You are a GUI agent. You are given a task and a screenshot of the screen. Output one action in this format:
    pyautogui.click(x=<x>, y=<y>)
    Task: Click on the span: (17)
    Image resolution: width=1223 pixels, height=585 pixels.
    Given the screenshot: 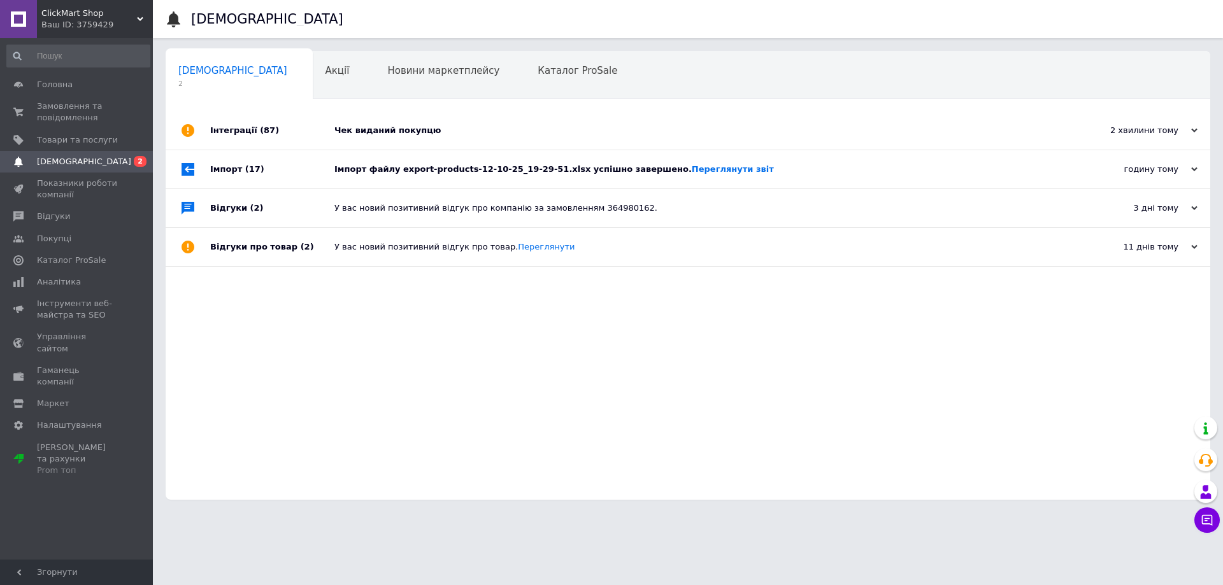 What is the action you would take?
    pyautogui.click(x=255, y=169)
    